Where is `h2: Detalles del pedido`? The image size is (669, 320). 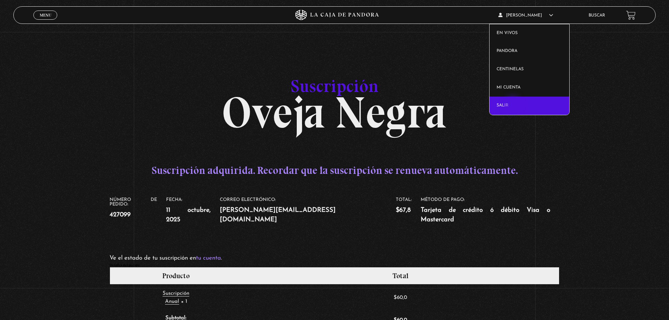 h2: Detalles del pedido is located at coordinates (335, 265).